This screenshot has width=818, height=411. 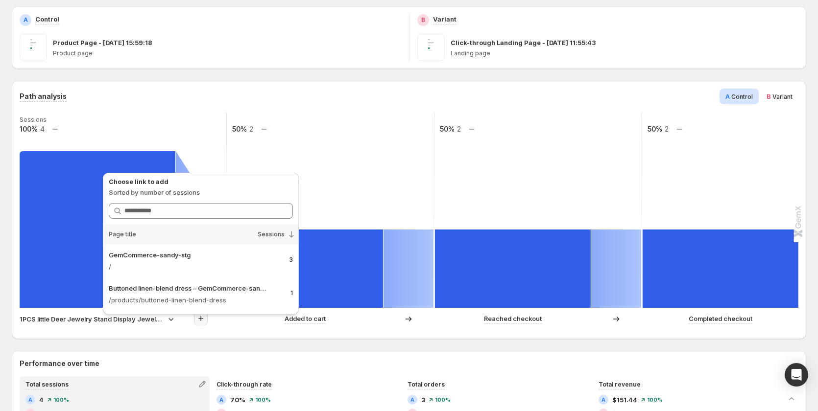 What do you see at coordinates (149, 255) in the screenshot?
I see `p: GemCommerce-sandy-stg` at bounding box center [149, 255].